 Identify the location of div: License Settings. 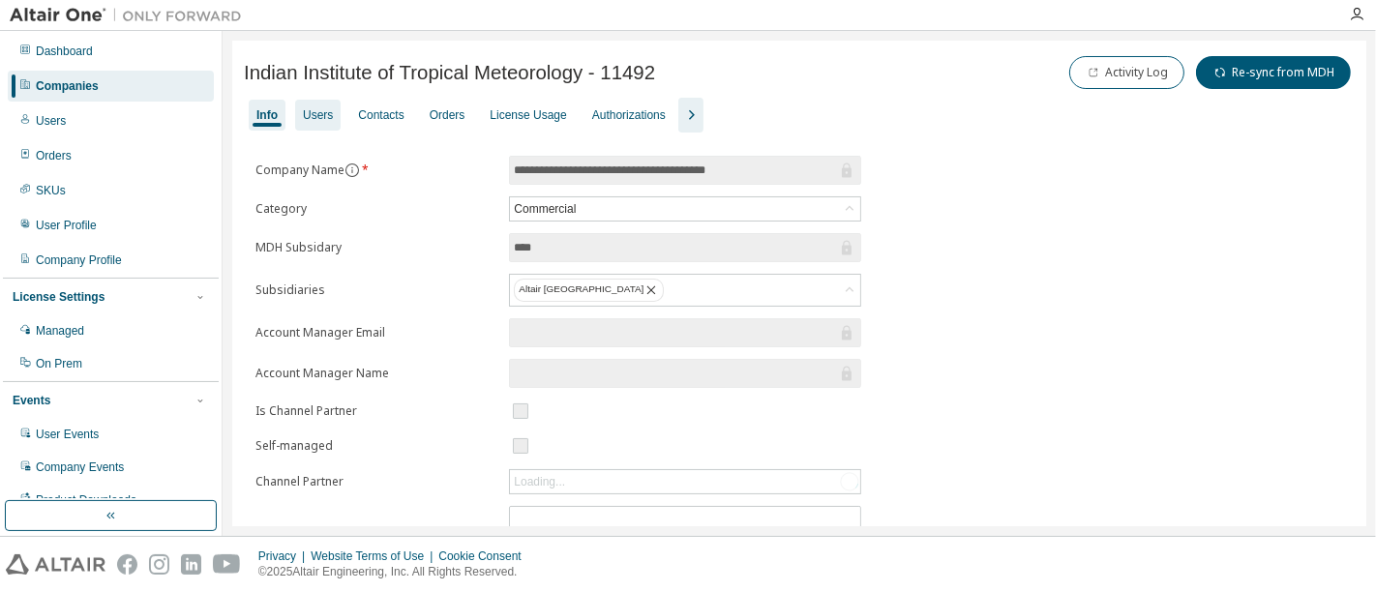
(58, 297).